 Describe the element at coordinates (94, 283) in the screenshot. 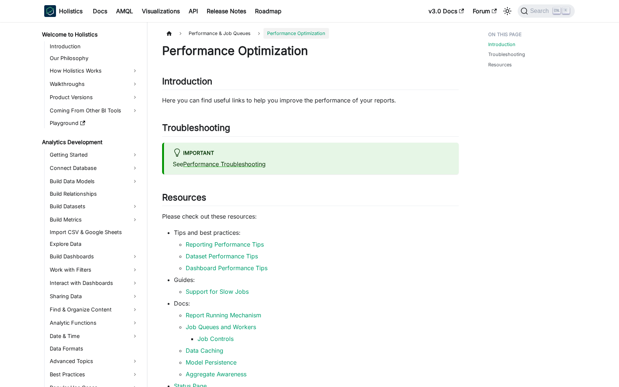

I see `a: Interact with Dashboards` at that location.